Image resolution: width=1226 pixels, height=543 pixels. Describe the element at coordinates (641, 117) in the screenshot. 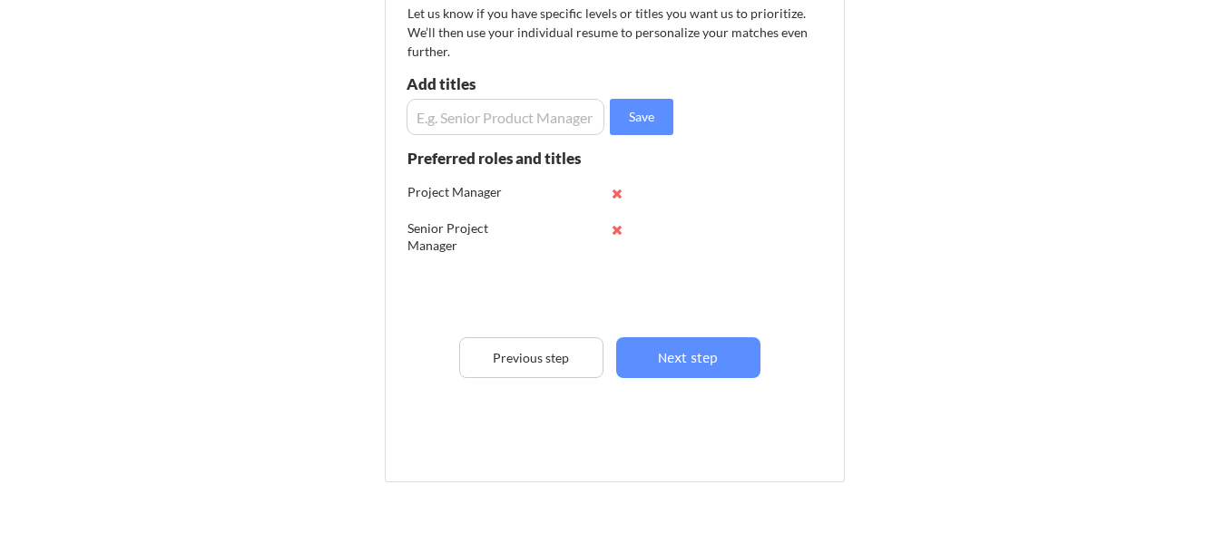

I see `button: Save` at that location.